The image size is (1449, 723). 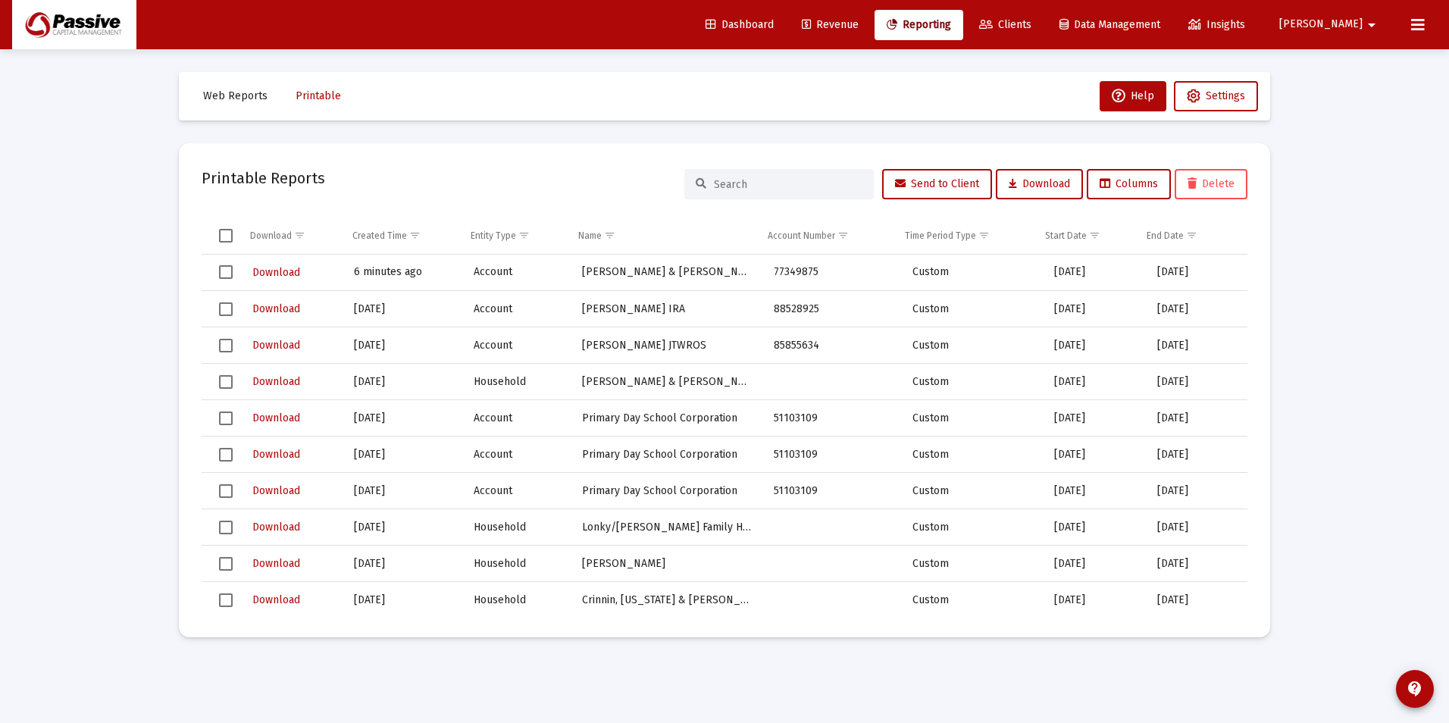 I want to click on span: Show filter options for column 'Created Time', so click(x=415, y=235).